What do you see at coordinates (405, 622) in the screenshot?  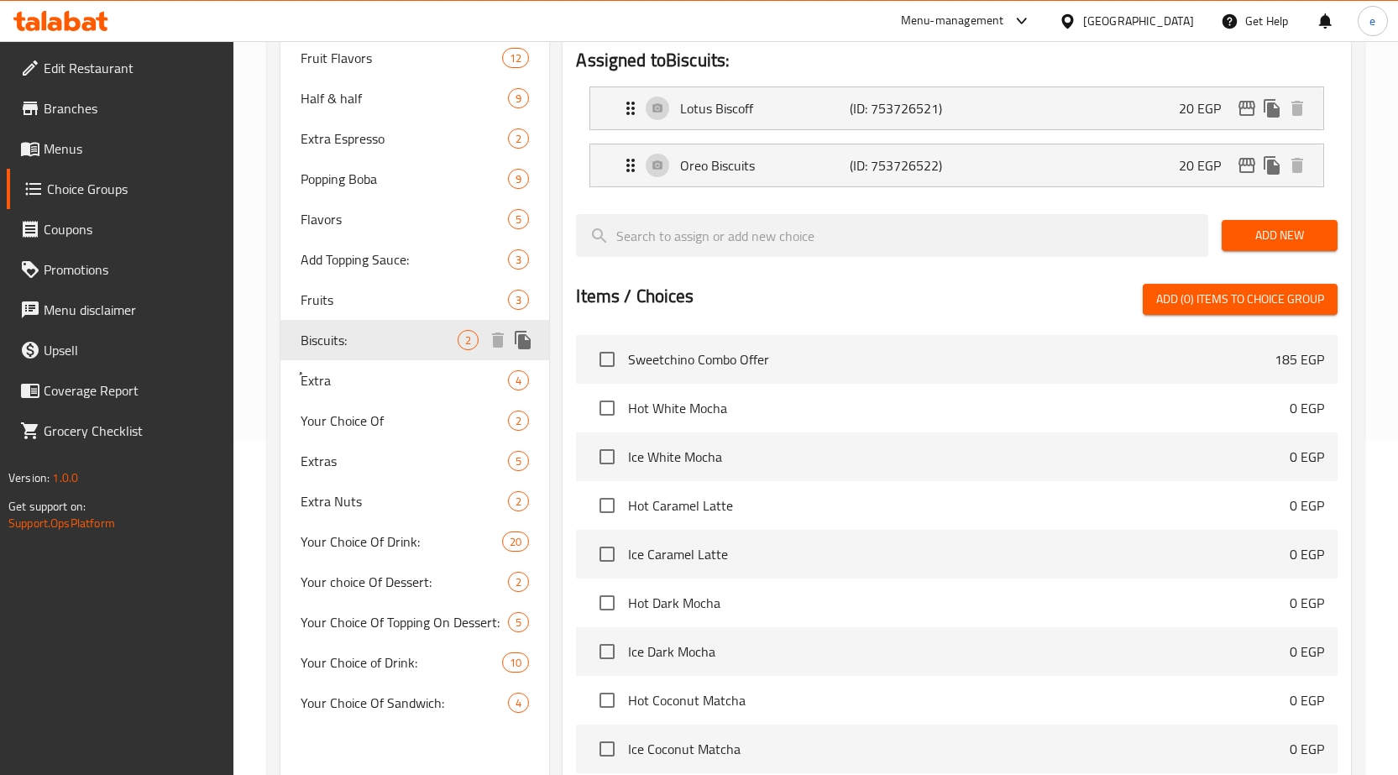 I see `span: Your Choice Of Topping On Dessert:` at bounding box center [405, 622].